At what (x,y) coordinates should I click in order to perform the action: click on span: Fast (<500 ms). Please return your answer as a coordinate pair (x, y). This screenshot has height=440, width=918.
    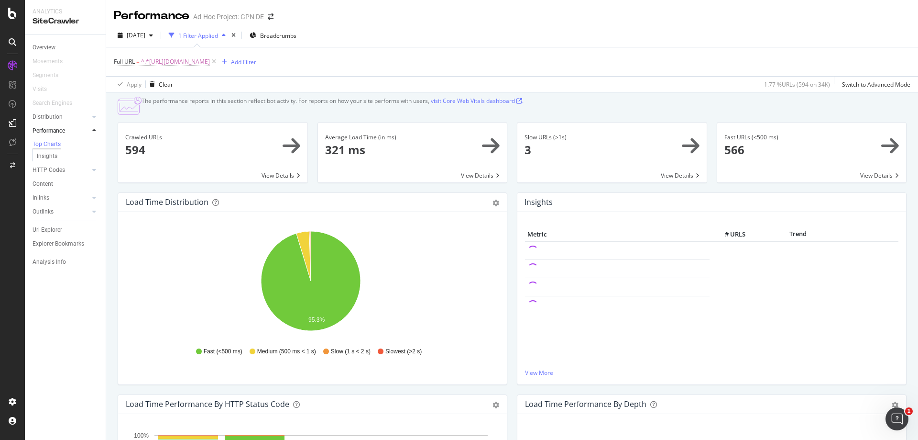
    Looking at the image, I should click on (223, 351).